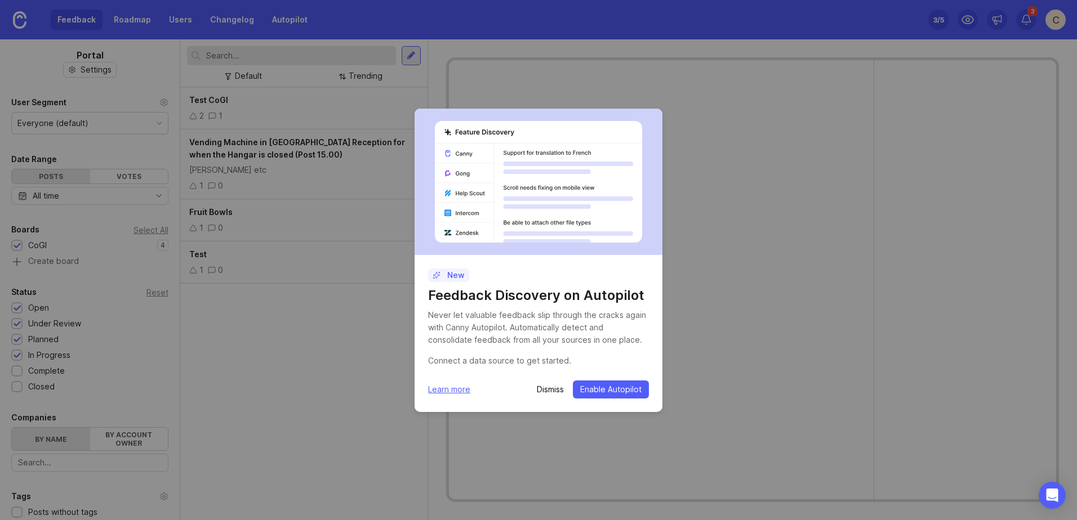 Image resolution: width=1077 pixels, height=520 pixels. Describe the element at coordinates (538, 361) in the screenshot. I see `div: Connect a data source to get started.` at that location.